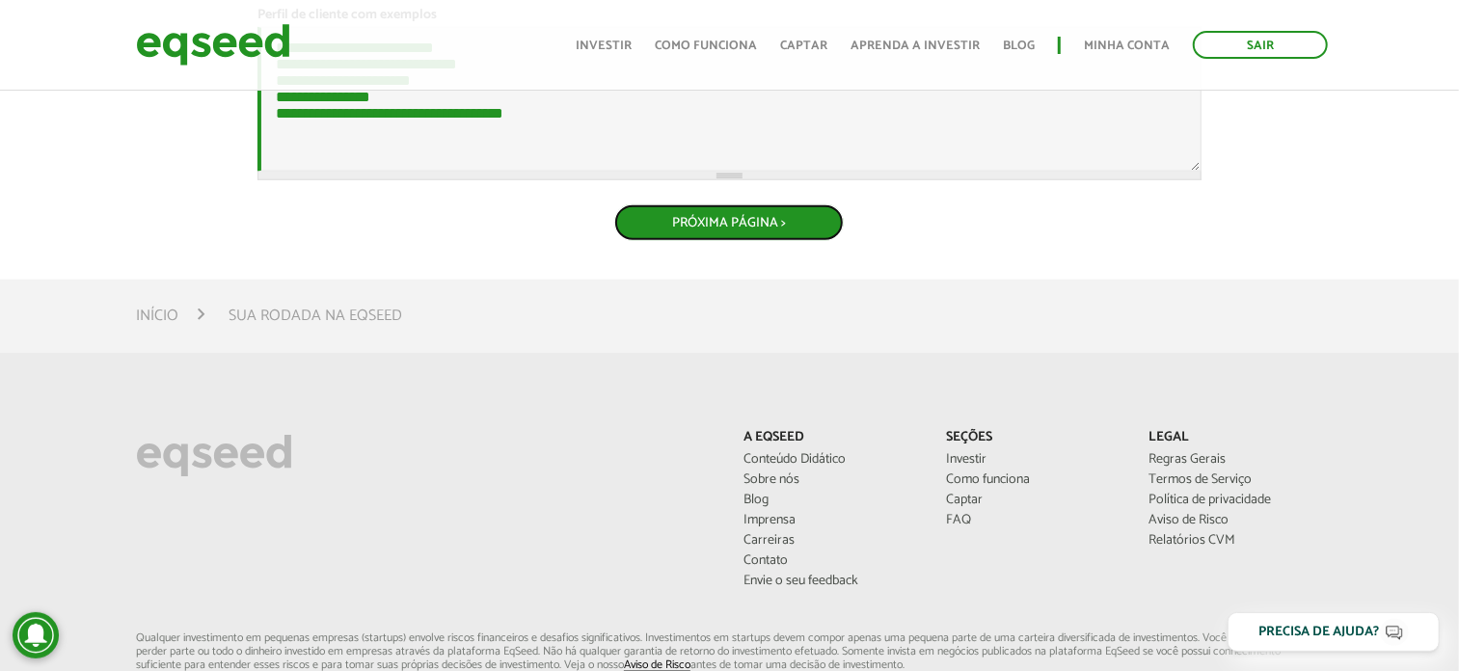 The height and width of the screenshot is (671, 1459). What do you see at coordinates (1236, 480) in the screenshot?
I see `a: Termos de Serviço` at bounding box center [1236, 480].